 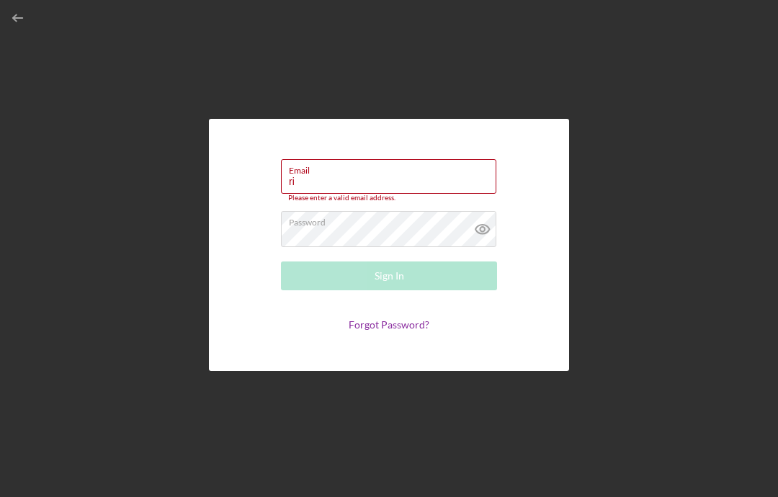 I want to click on label: Password, so click(x=393, y=220).